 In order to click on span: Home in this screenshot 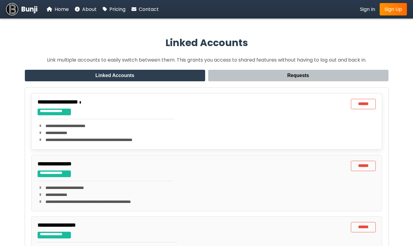, I will do `click(62, 9)`.